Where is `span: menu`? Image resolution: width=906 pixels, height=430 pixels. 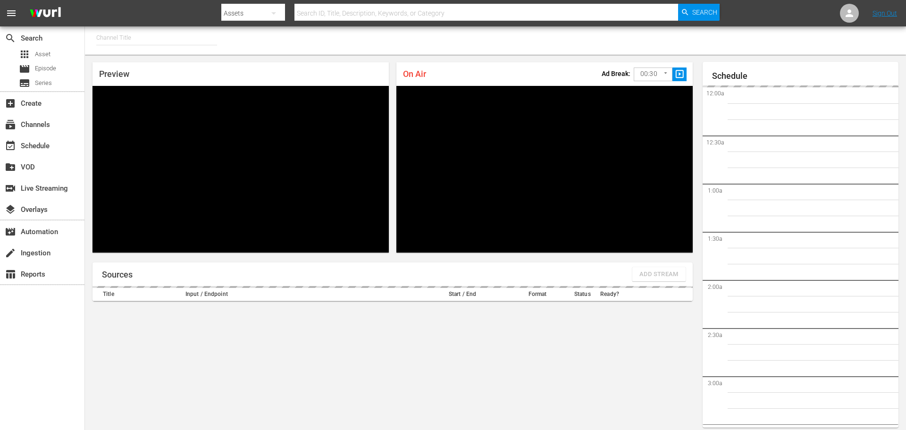
span: menu is located at coordinates (11, 13).